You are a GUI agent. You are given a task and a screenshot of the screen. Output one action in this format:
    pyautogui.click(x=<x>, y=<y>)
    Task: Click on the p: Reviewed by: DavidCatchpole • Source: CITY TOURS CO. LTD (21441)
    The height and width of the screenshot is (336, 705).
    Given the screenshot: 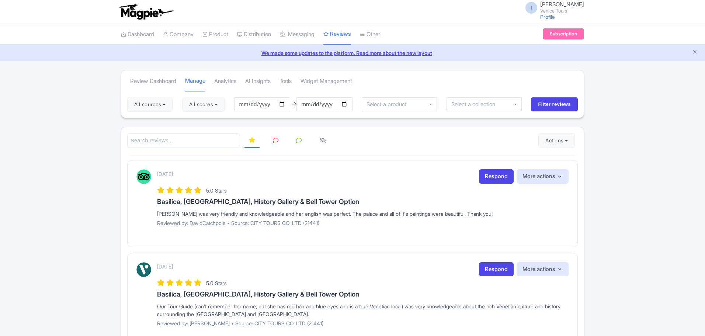 What is the action you would take?
    pyautogui.click(x=363, y=223)
    